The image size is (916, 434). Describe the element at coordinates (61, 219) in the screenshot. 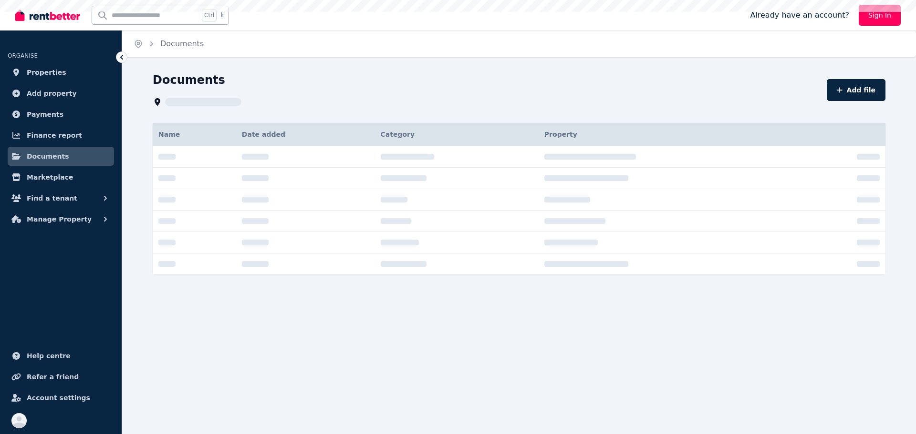

I see `button: Manage Property` at that location.